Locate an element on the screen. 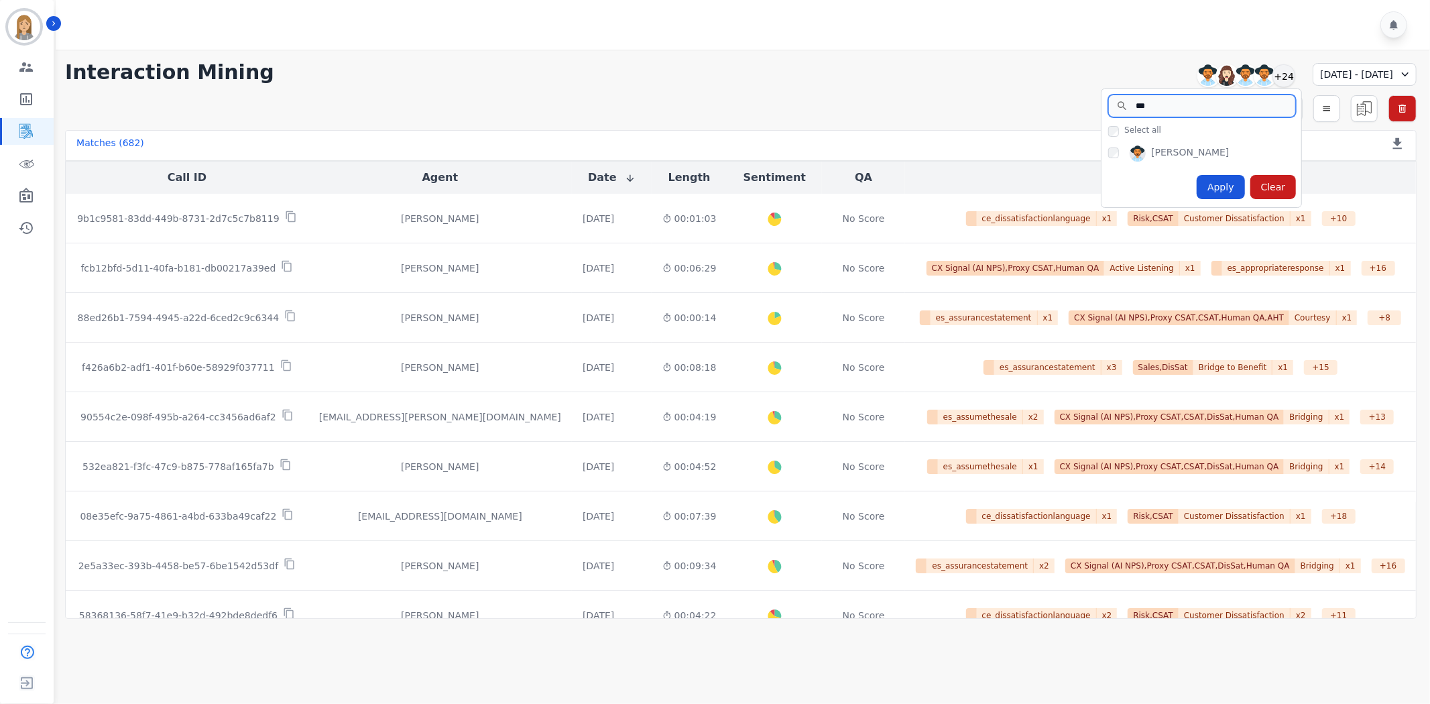  div: 00:09:34 is located at coordinates (689, 566).